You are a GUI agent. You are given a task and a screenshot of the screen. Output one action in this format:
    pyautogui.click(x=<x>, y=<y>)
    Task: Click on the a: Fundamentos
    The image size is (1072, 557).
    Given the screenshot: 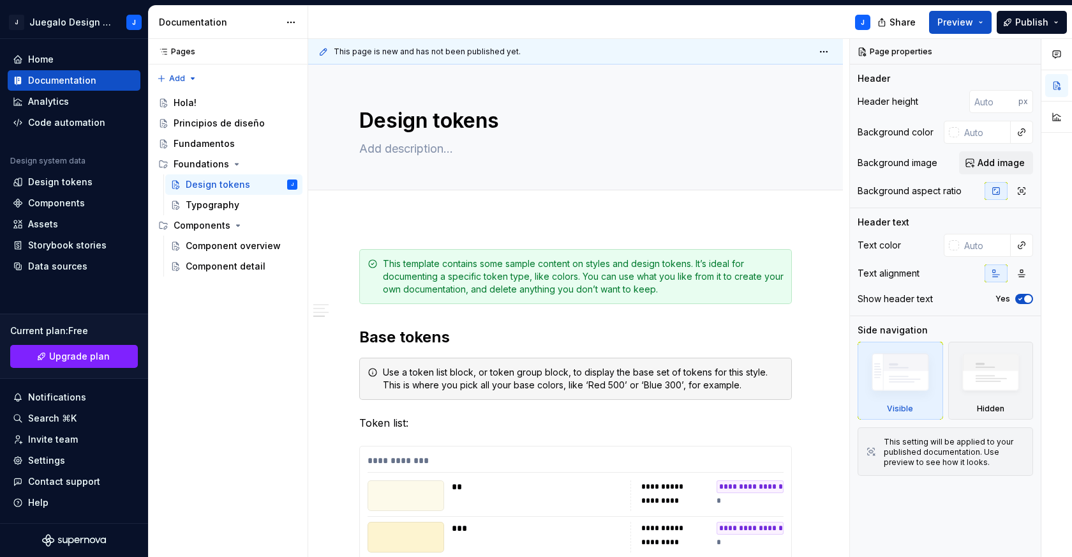 What is the action you would take?
    pyautogui.click(x=228, y=144)
    